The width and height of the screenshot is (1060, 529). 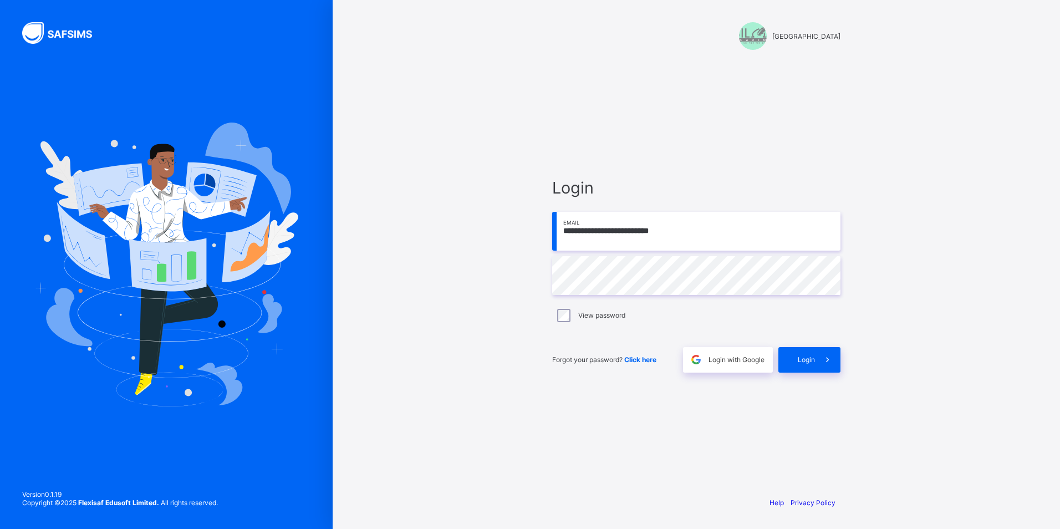 What do you see at coordinates (696, 359) in the screenshot?
I see `img: google.396cfc9801f0270233282035f929180a.svg` at bounding box center [696, 359].